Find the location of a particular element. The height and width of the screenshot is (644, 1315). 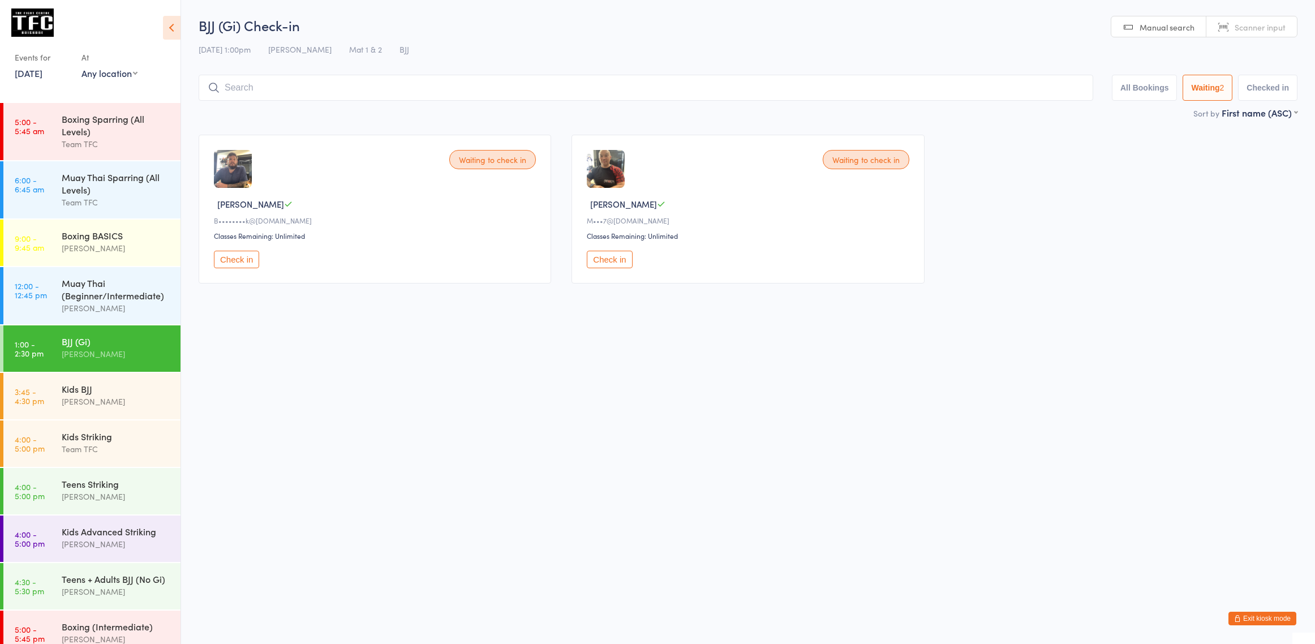

div: Teens Striking is located at coordinates (116, 484).